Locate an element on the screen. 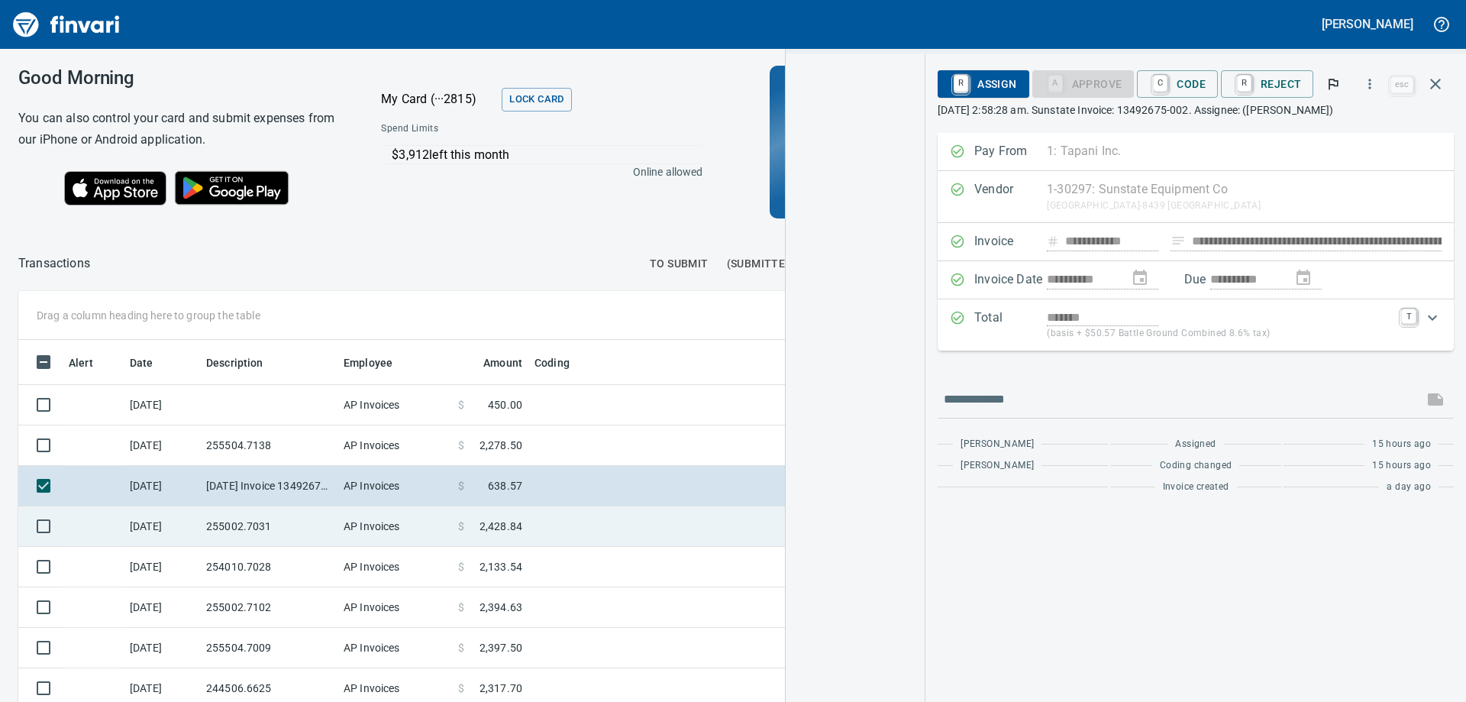 Image resolution: width=1466 pixels, height=702 pixels. a: esc is located at coordinates (1402, 85).